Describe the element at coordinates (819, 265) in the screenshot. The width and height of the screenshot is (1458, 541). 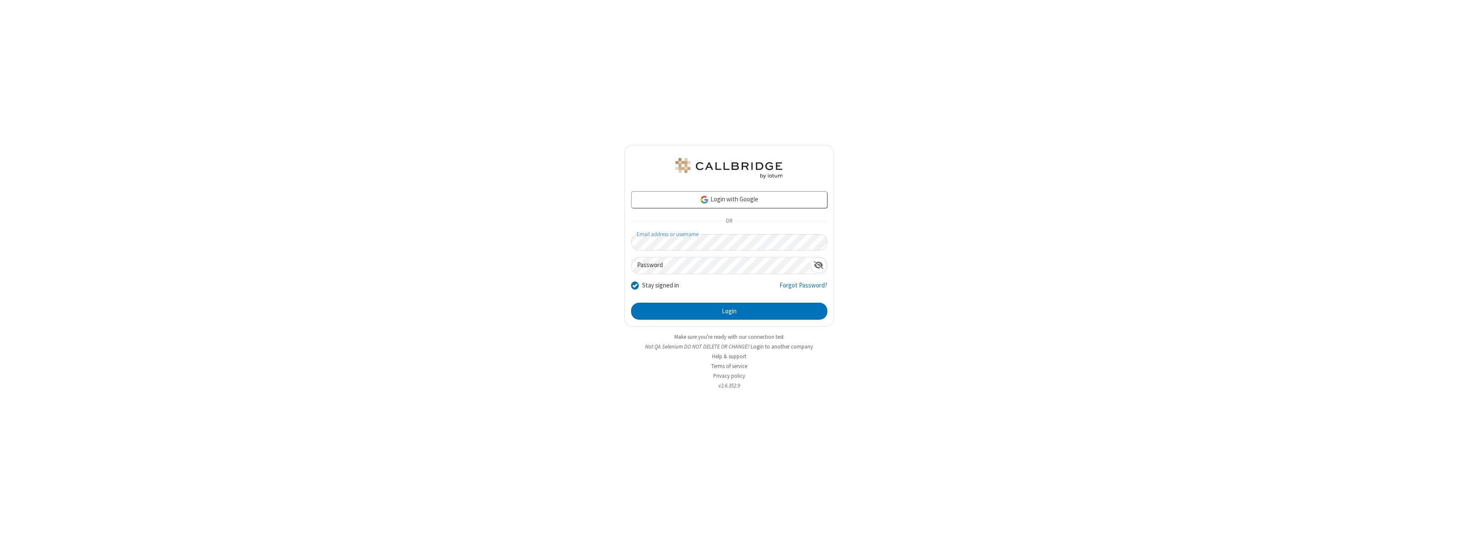
I see `div: Show password` at that location.